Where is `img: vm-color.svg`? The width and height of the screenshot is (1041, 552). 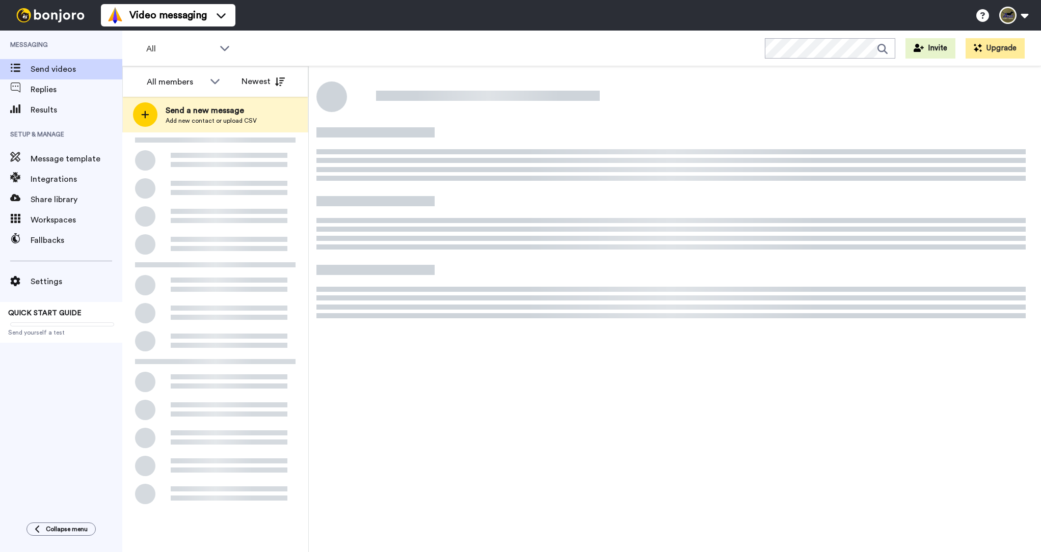
img: vm-color.svg is located at coordinates (115, 15).